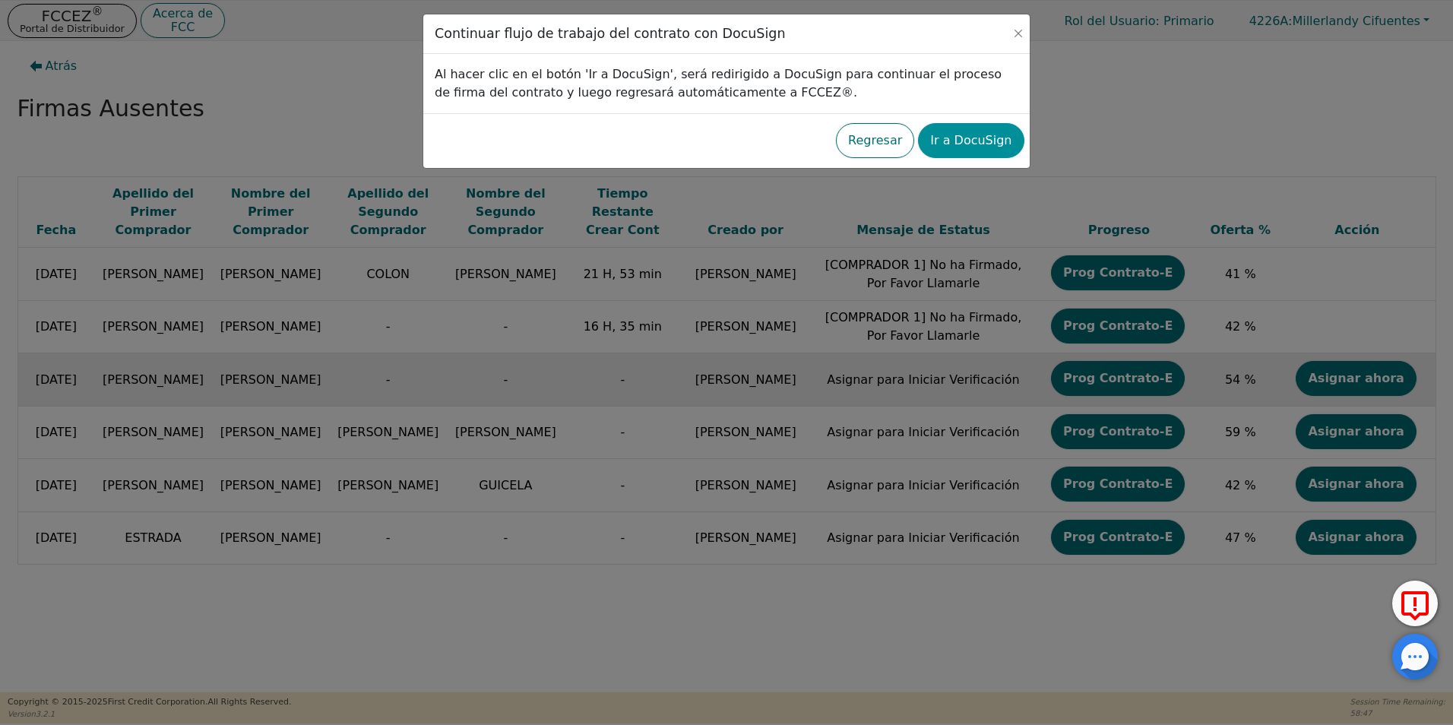 Image resolution: width=1453 pixels, height=725 pixels. I want to click on button: Reportar Error a FCC, so click(1415, 604).